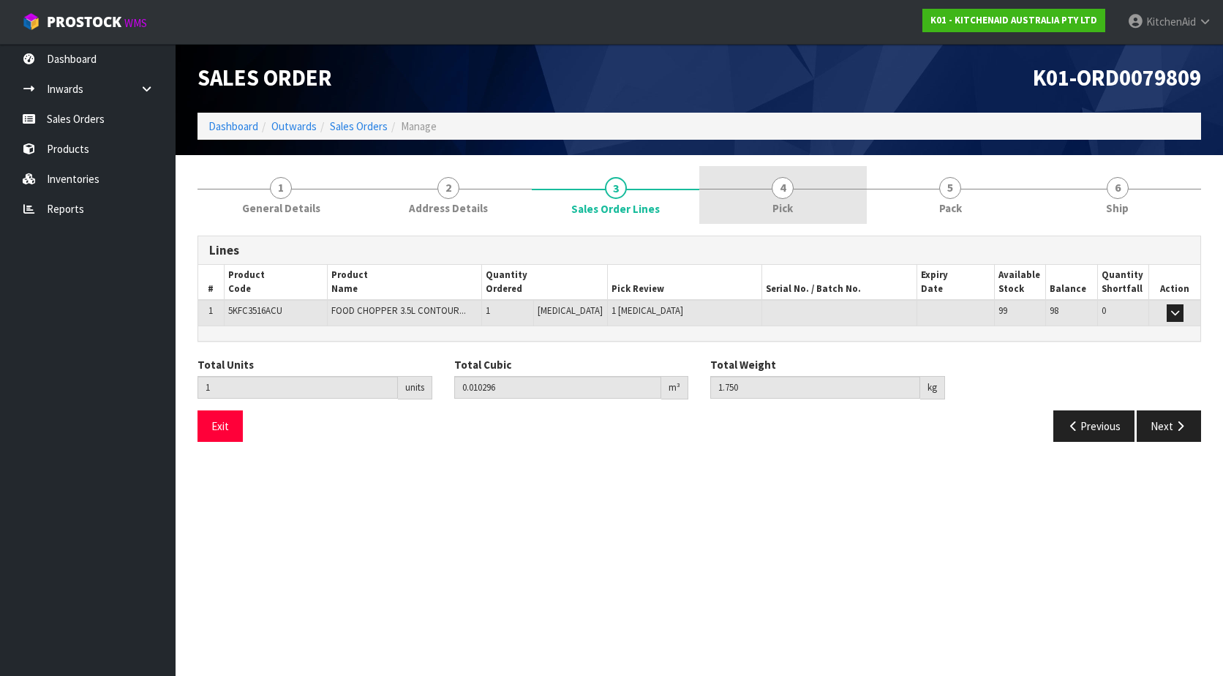  Describe the element at coordinates (1118, 188) in the screenshot. I see `span: 6` at that location.